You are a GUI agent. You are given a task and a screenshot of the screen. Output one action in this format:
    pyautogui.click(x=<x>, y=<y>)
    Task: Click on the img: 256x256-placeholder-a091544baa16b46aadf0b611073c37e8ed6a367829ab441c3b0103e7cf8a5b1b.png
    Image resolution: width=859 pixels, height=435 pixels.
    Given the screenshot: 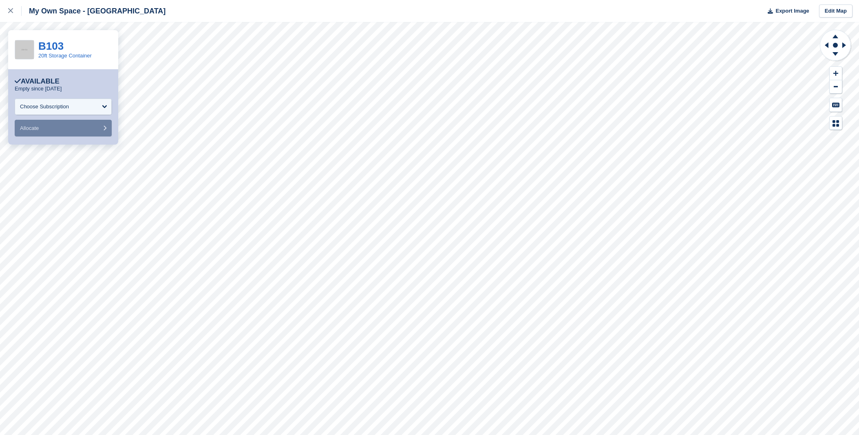 What is the action you would take?
    pyautogui.click(x=24, y=50)
    